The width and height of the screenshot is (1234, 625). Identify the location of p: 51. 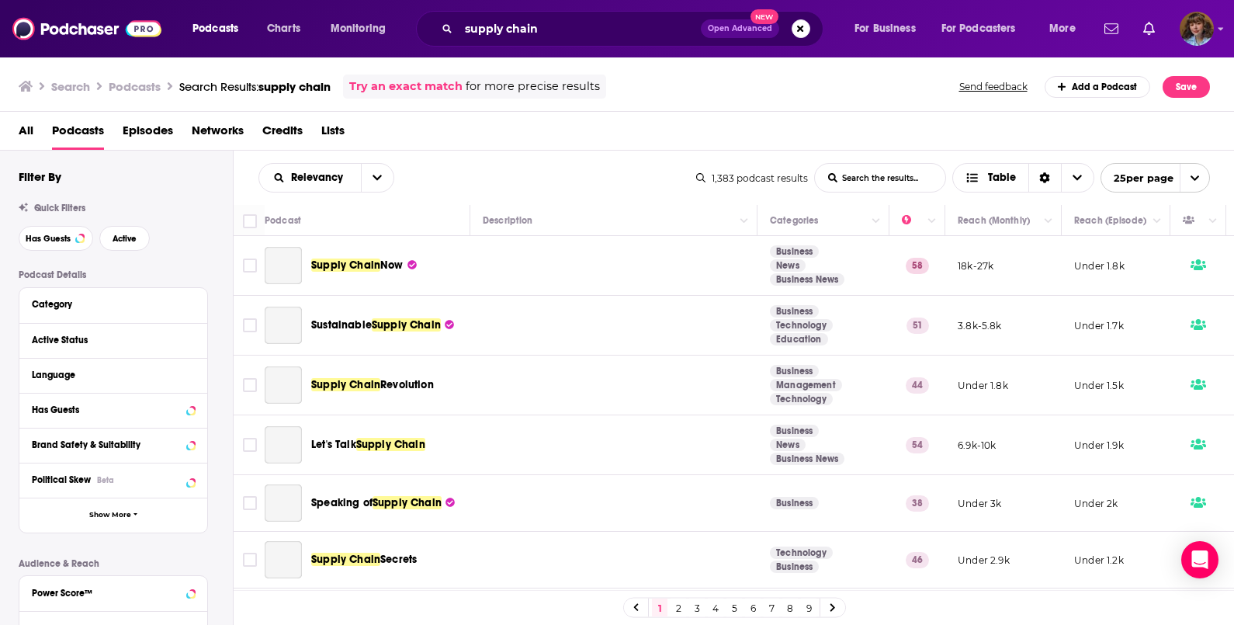
(917, 325).